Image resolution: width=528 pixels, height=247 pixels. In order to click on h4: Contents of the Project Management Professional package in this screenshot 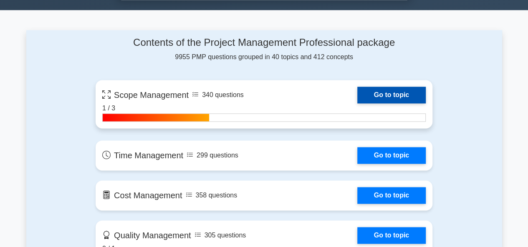, I will do `click(264, 43)`.